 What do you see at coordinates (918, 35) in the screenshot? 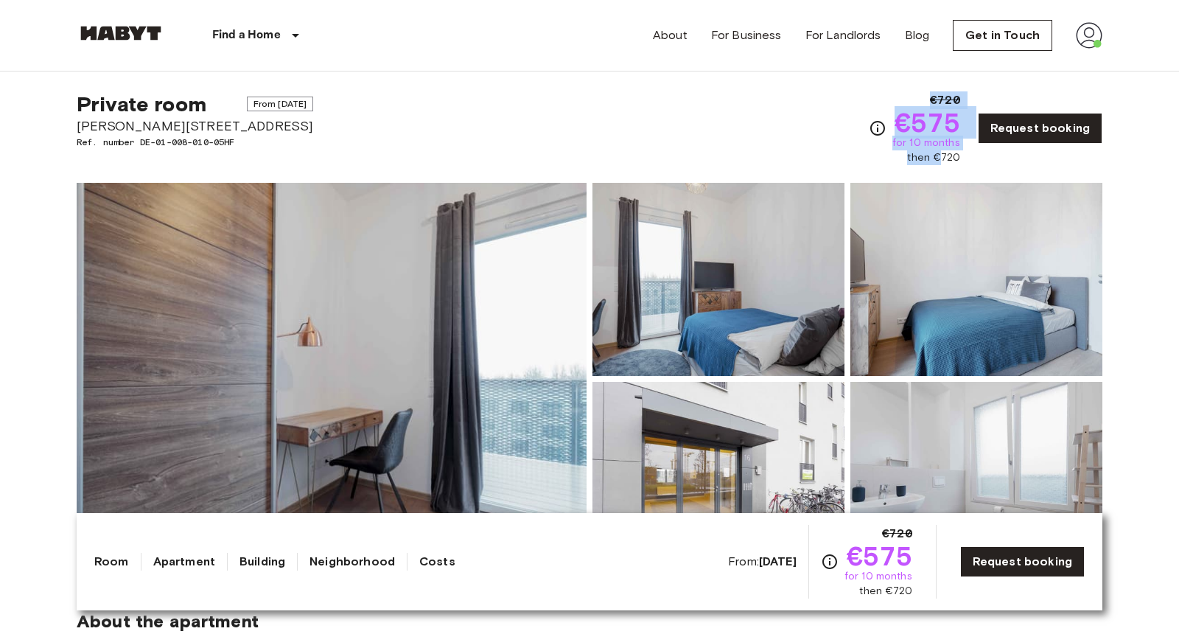
I see `a: Blog` at bounding box center [918, 35].